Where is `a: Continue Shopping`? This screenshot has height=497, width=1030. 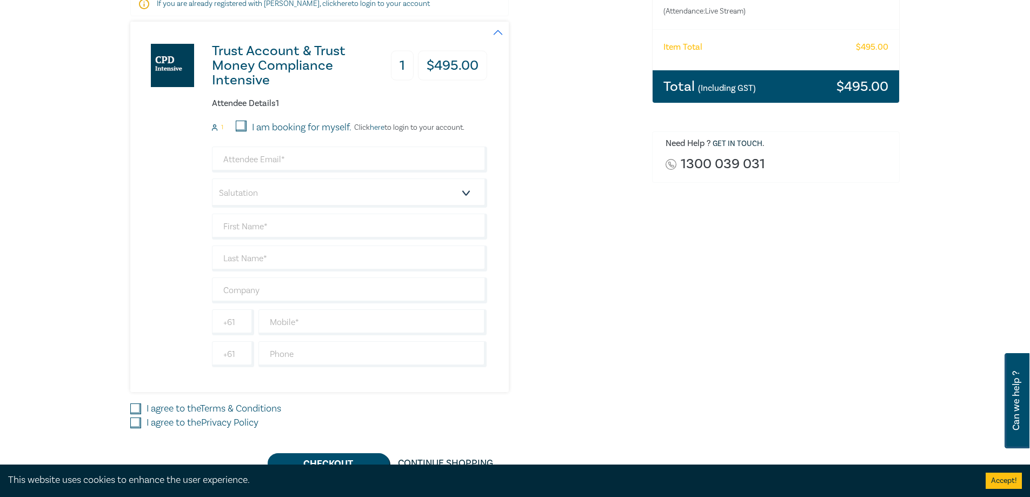
a: Continue Shopping is located at coordinates (445, 463).